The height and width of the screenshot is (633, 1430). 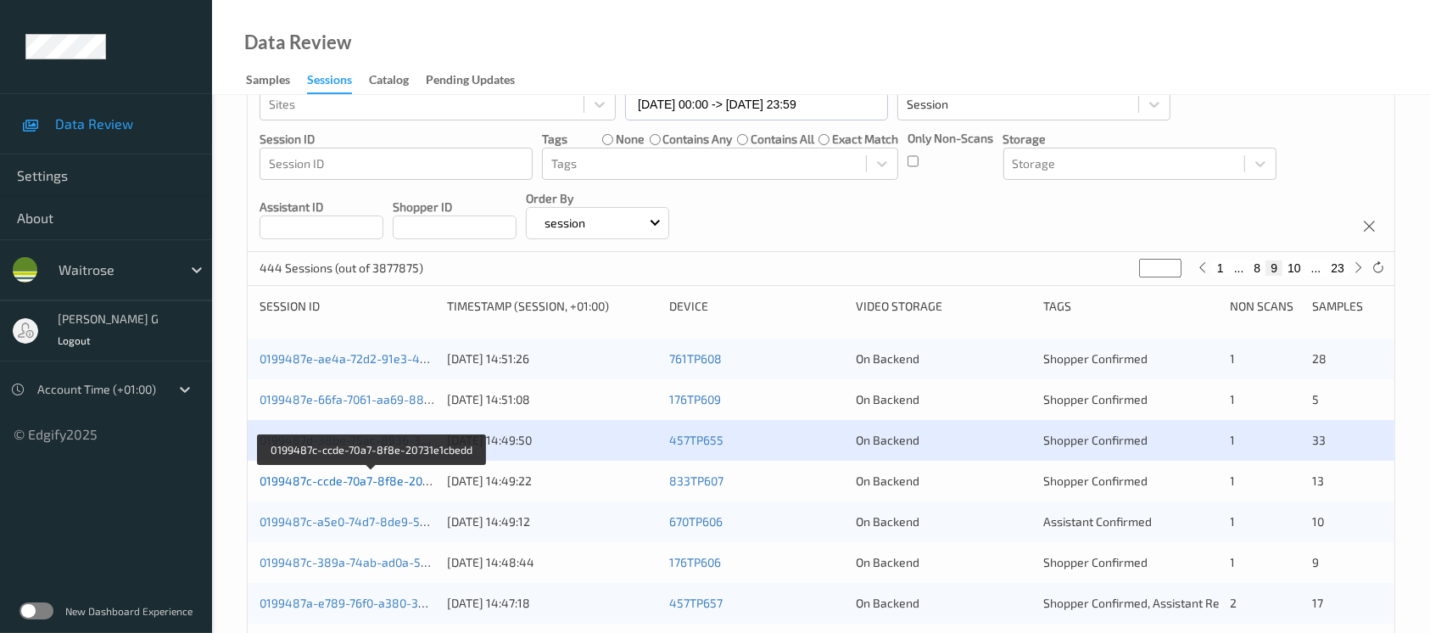 What do you see at coordinates (478, 81) in the screenshot?
I see `a: Pending Updates` at bounding box center [478, 81].